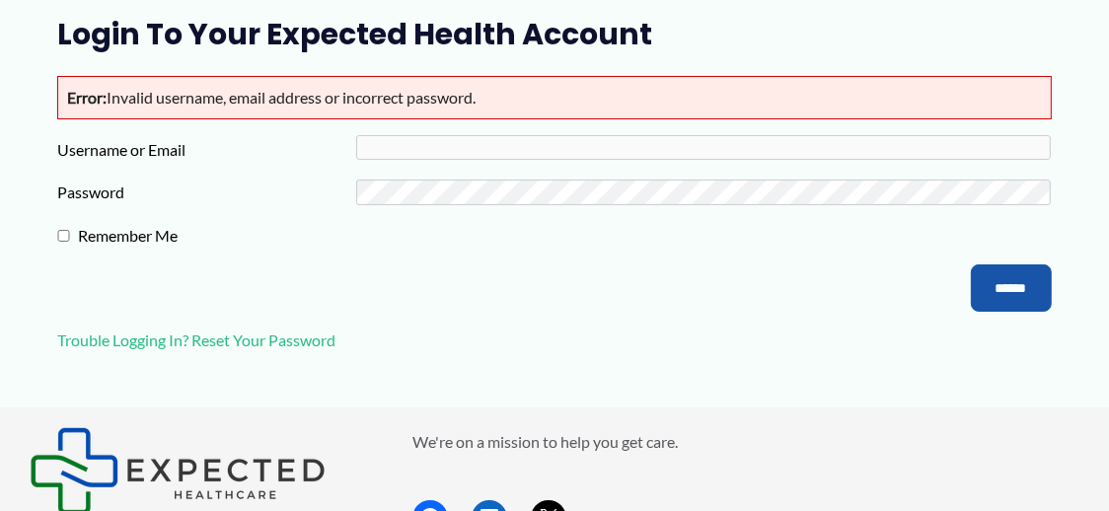 The height and width of the screenshot is (511, 1109). Describe the element at coordinates (196, 339) in the screenshot. I see `a: Trouble Logging In? Reset Your Password` at that location.